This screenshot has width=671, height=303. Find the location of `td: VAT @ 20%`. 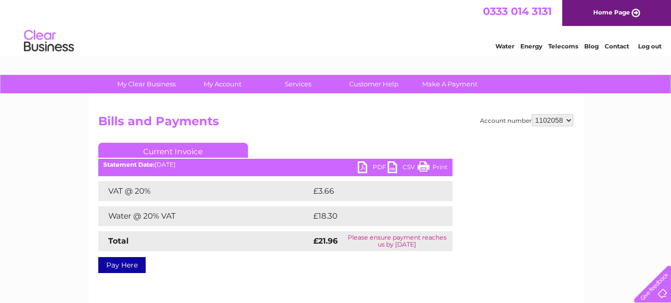

td: VAT @ 20% is located at coordinates (205, 191).